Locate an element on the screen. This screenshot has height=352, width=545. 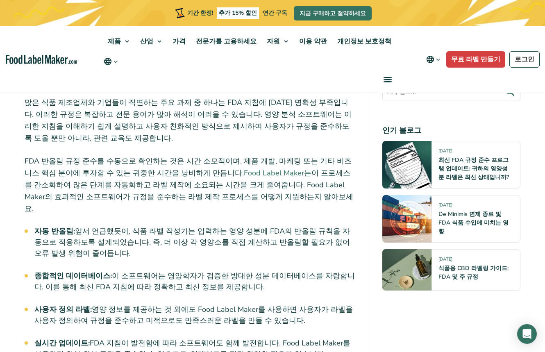
font: 종합적인 데이터베이스: is located at coordinates (73, 276).